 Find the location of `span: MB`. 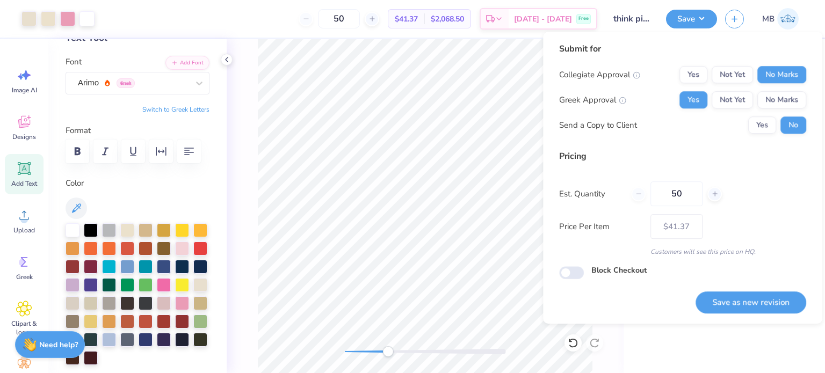

span: MB is located at coordinates (768, 19).